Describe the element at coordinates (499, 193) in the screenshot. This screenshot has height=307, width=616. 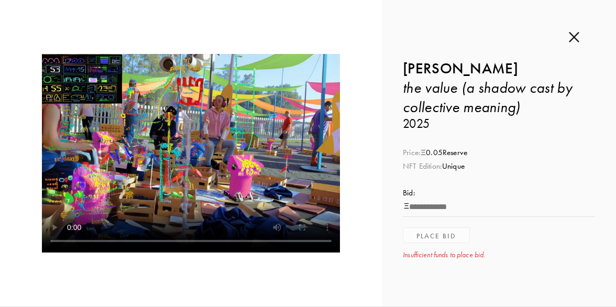
I see `p: Bid:` at that location.